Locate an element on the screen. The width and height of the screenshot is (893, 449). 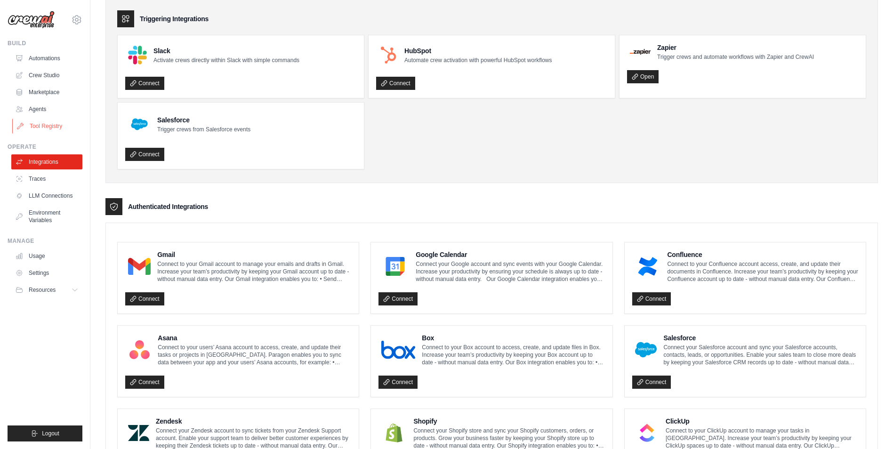
button: Resources is located at coordinates (47, 290).